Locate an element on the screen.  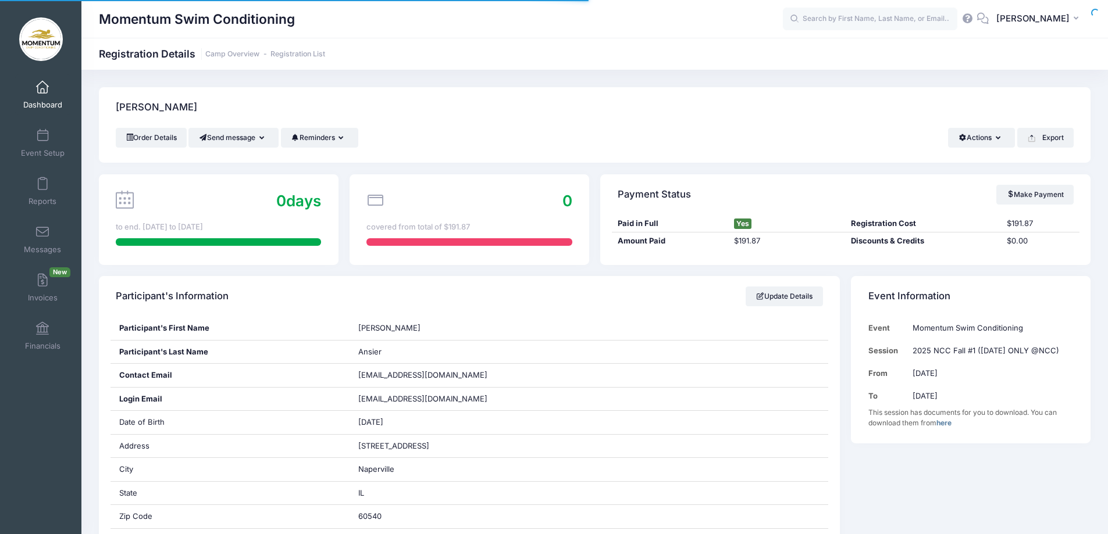
span: Reports is located at coordinates (42, 201).